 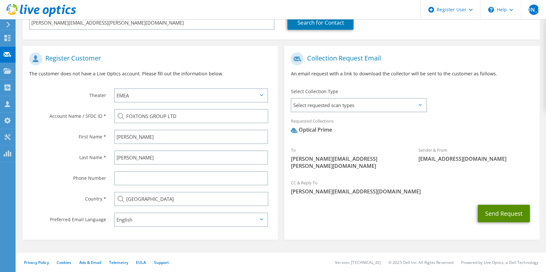 I want to click on a: EULA, so click(x=141, y=262).